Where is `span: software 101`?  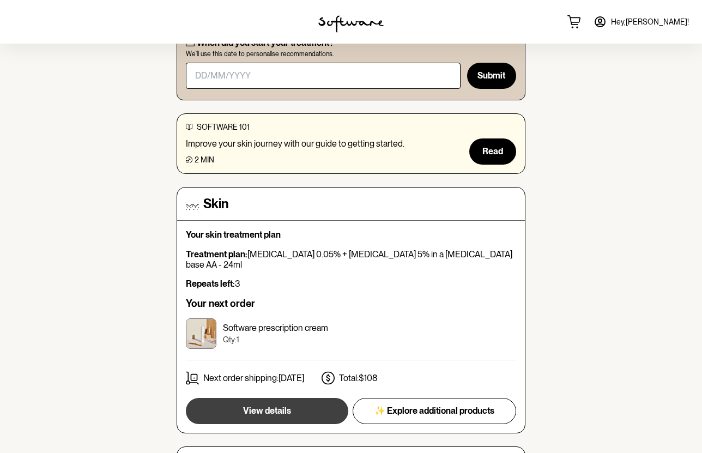 span: software 101 is located at coordinates (223, 127).